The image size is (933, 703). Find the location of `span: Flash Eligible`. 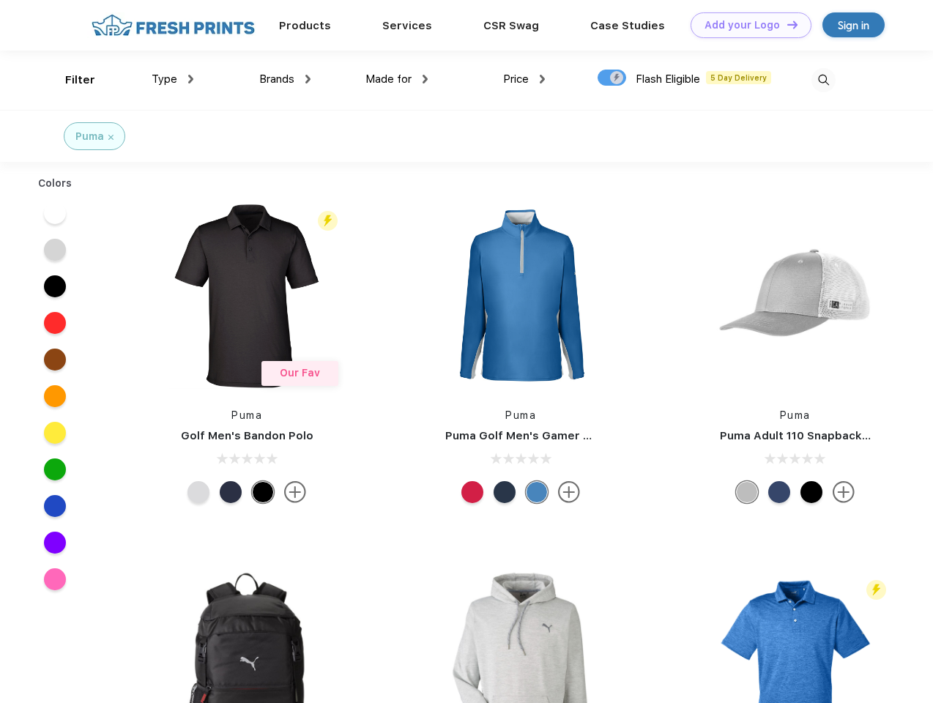

span: Flash Eligible is located at coordinates (668, 79).